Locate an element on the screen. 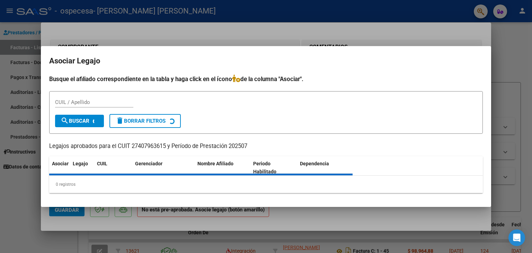  datatable-header-cell: Periodo Habilitado is located at coordinates (274, 168).